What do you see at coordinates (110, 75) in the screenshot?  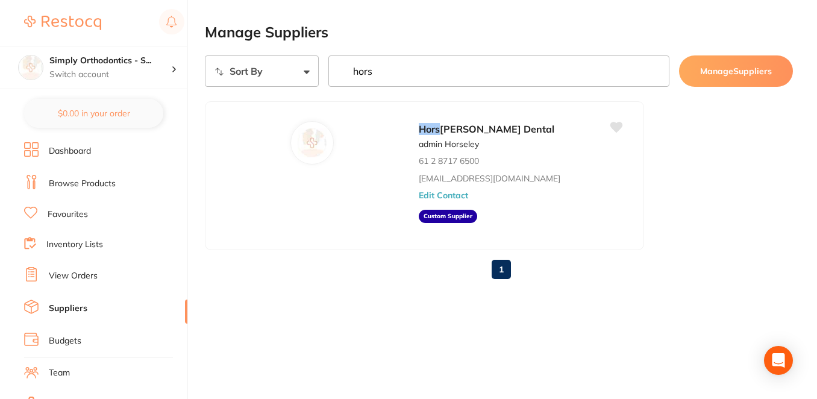 I see `p: Switch account` at bounding box center [110, 75].